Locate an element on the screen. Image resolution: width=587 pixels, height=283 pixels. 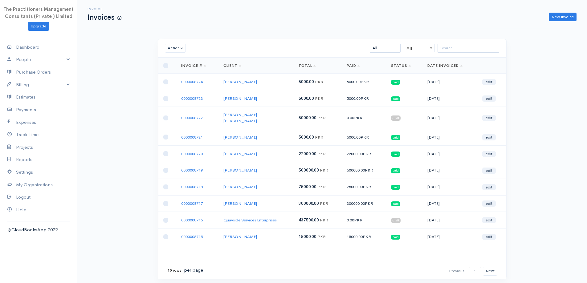
a: 0000008717 is located at coordinates (192, 203).